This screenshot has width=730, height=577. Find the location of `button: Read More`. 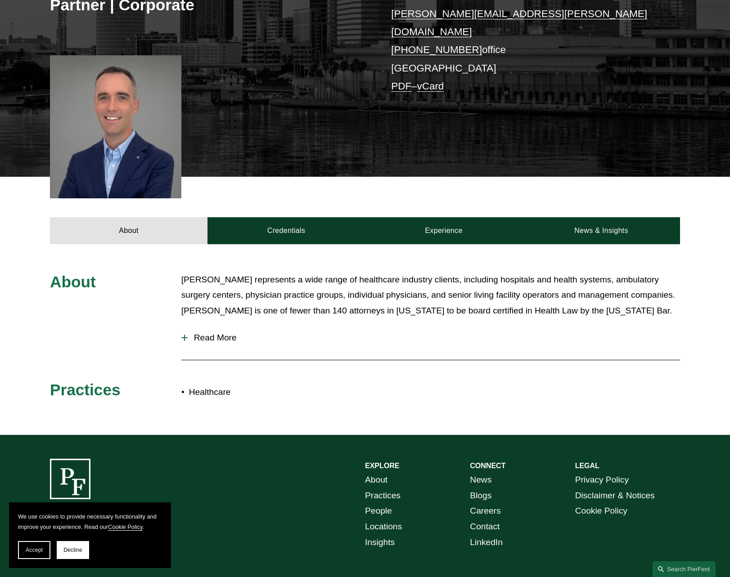

button: Read More is located at coordinates (431, 338).